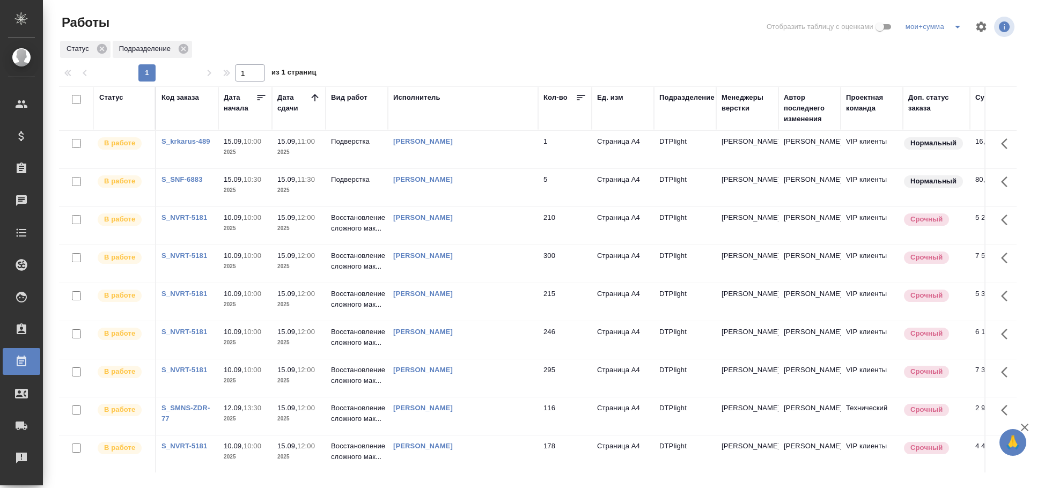 The image size is (1037, 488). Describe the element at coordinates (240, 103) in the screenshot. I see `div: Дата начала` at that location.